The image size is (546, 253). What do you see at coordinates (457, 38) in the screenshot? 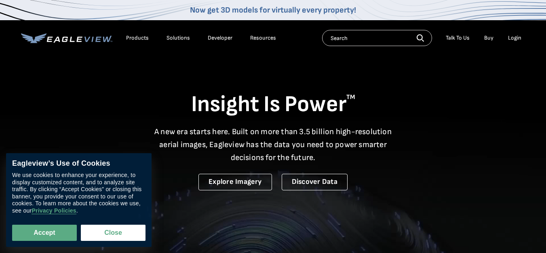
I see `div: Talk To Us` at bounding box center [457, 38].